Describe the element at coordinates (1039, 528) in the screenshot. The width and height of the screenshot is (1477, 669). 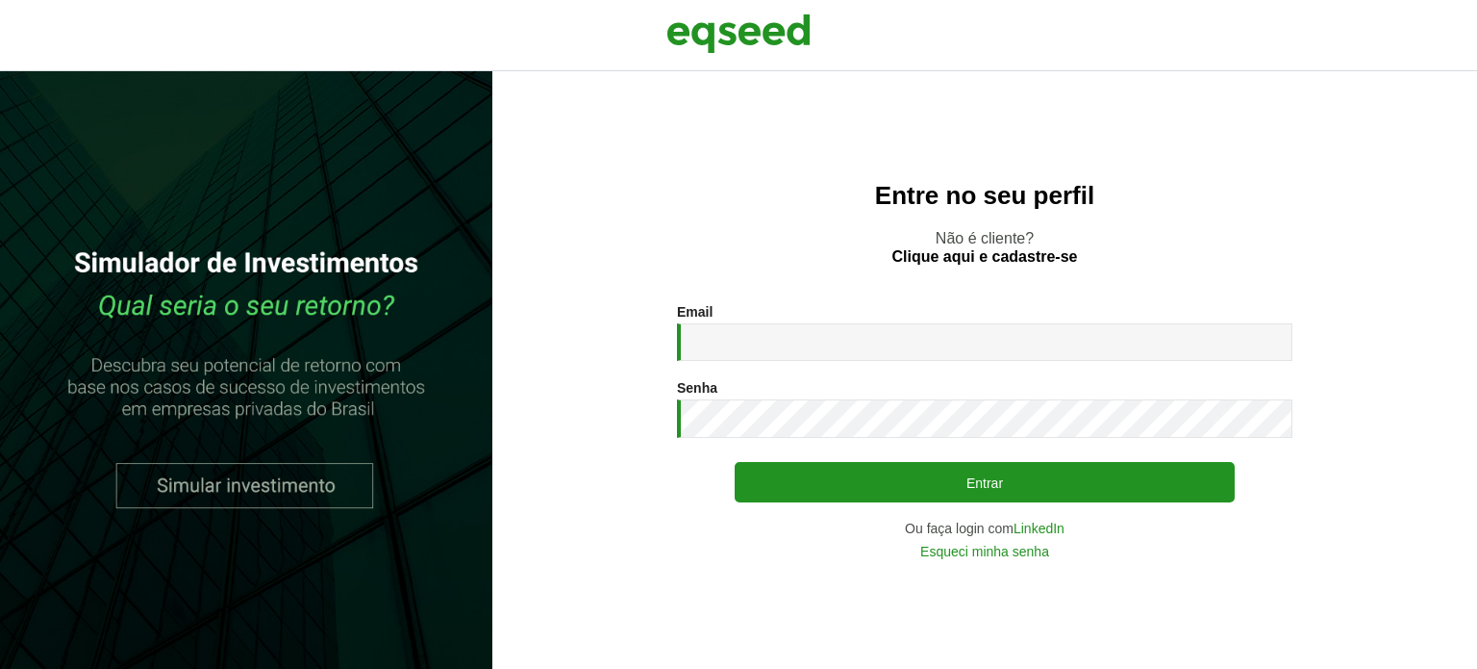
I see `a: LinkedIn` at that location.